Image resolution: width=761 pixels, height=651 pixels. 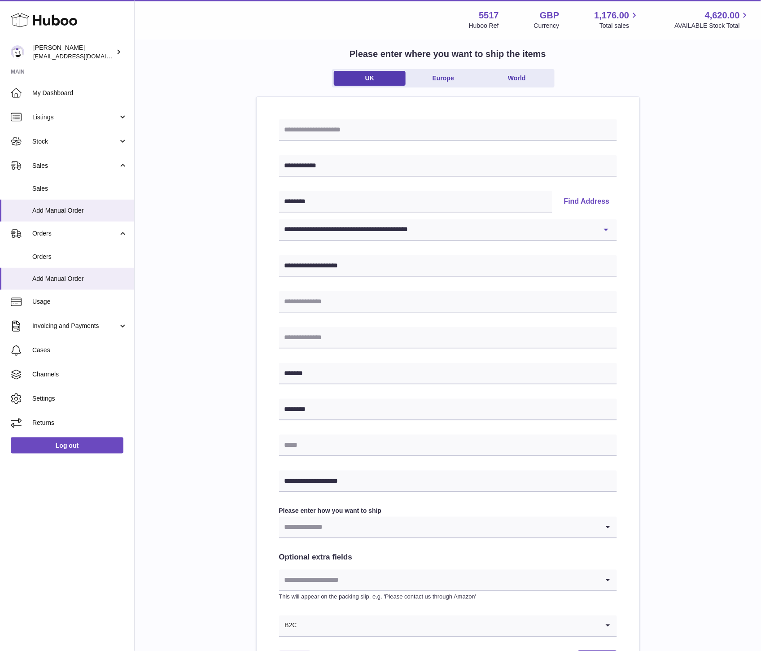 What do you see at coordinates (517, 78) in the screenshot?
I see `a: World` at bounding box center [517, 78].